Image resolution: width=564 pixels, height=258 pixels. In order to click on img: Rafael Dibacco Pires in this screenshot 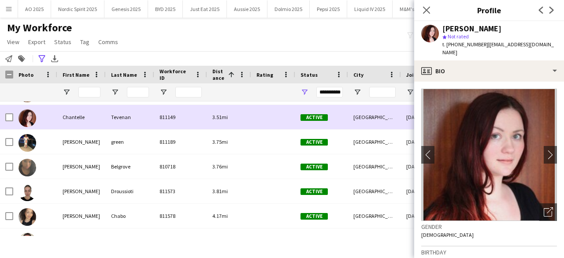, I will do `click(27, 242)`.